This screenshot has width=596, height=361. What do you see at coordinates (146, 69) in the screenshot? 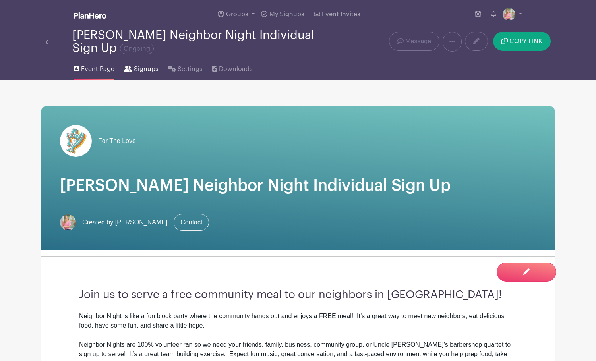
I see `span: Signups` at bounding box center [146, 69].